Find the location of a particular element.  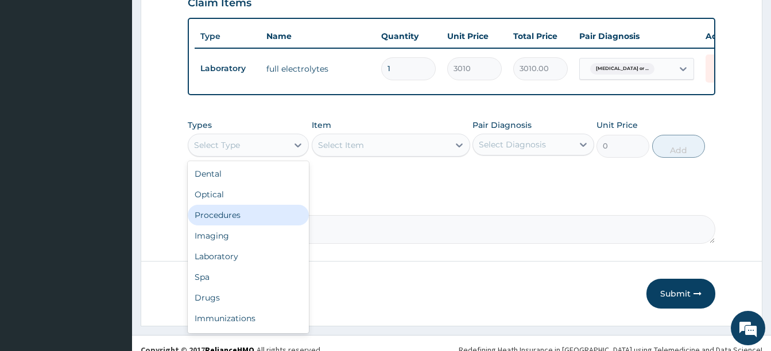

div: Optical is located at coordinates (248, 195).